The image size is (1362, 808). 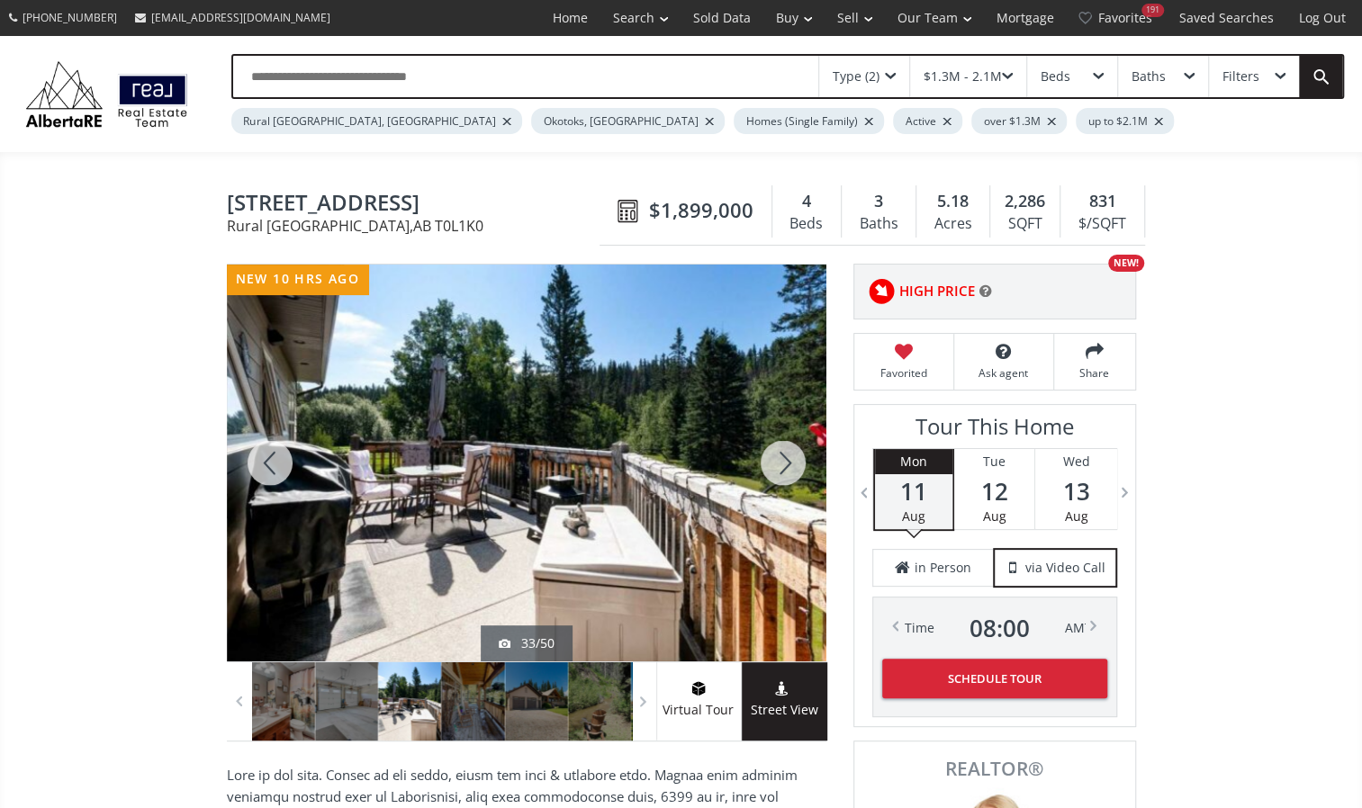 What do you see at coordinates (784, 710) in the screenshot?
I see `span: Street View` at bounding box center [784, 710].